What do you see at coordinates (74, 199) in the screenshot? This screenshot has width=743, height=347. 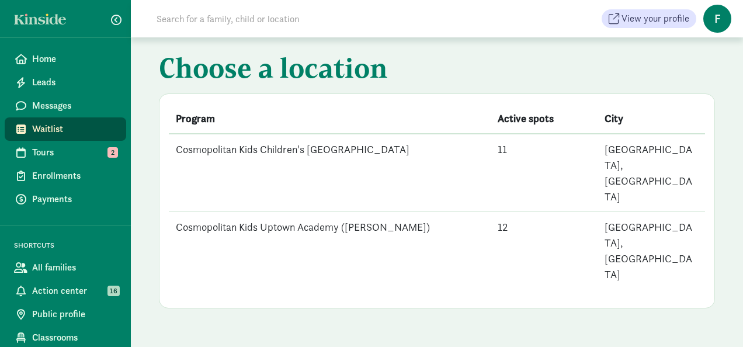 I see `span: Payments` at bounding box center [74, 199].